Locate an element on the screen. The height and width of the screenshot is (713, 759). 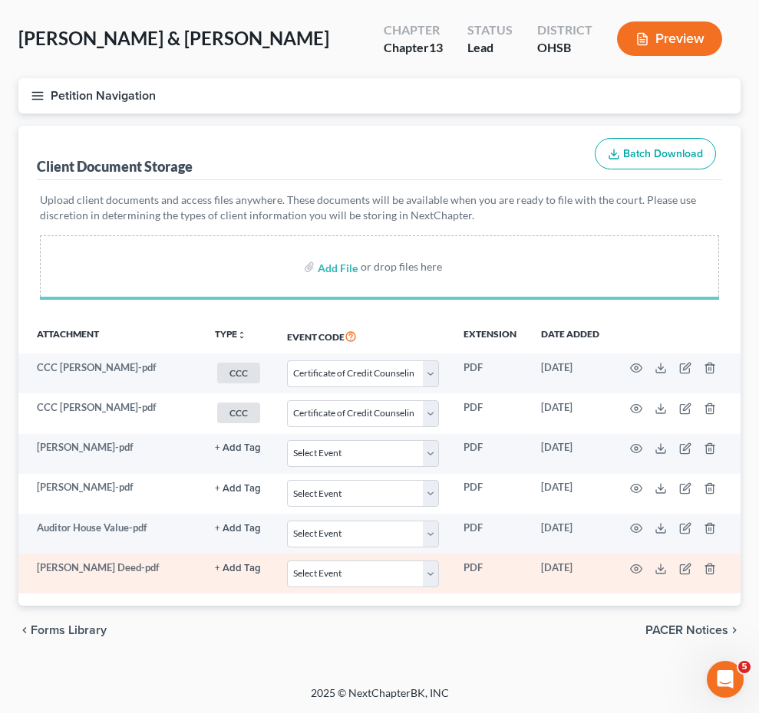
i: chevron_right is located at coordinates (734, 631).